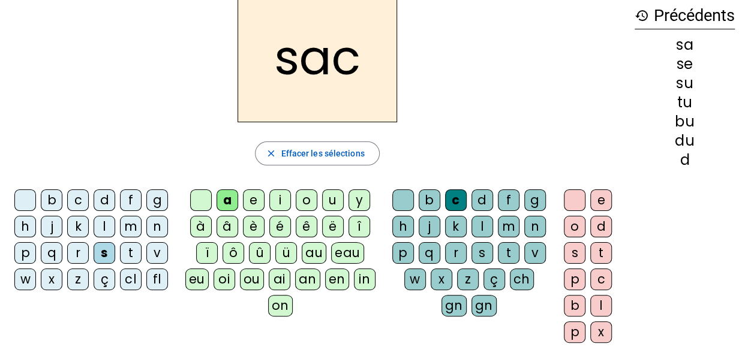  Describe the element at coordinates (684, 122) in the screenshot. I see `div: bu` at that location.